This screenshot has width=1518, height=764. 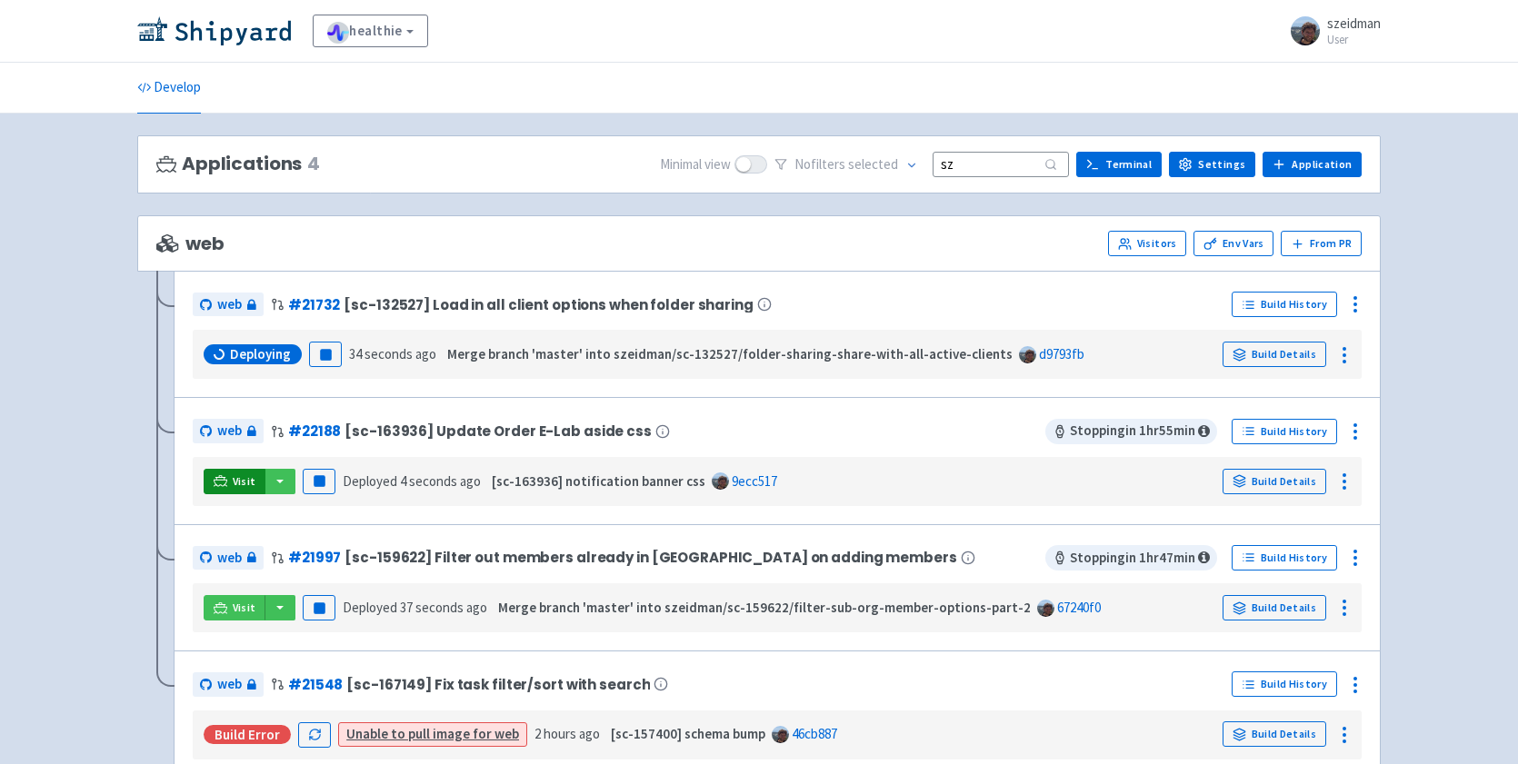 I want to click on strong: Merge branch 'master' into szeidman/sc-132527/folder-sharing-share-with-all-active-clients, so click(x=730, y=354).